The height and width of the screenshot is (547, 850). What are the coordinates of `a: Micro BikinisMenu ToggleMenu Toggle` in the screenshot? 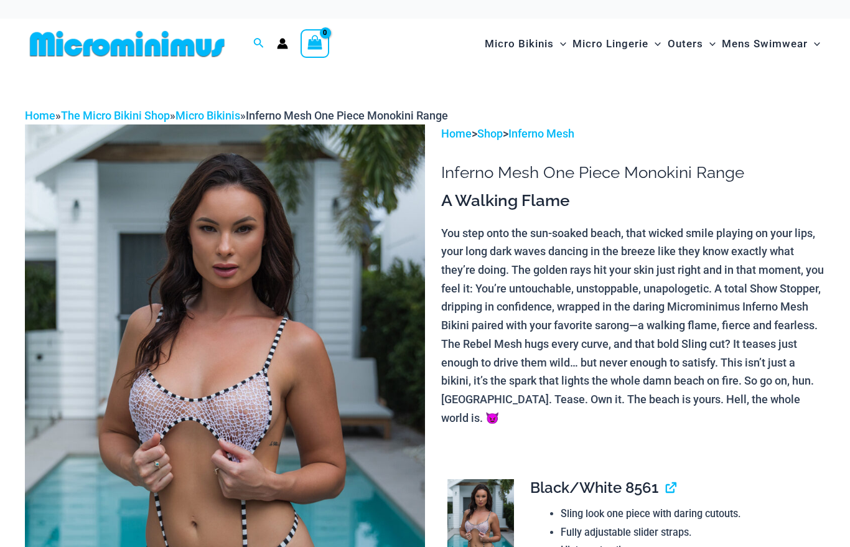 It's located at (525, 44).